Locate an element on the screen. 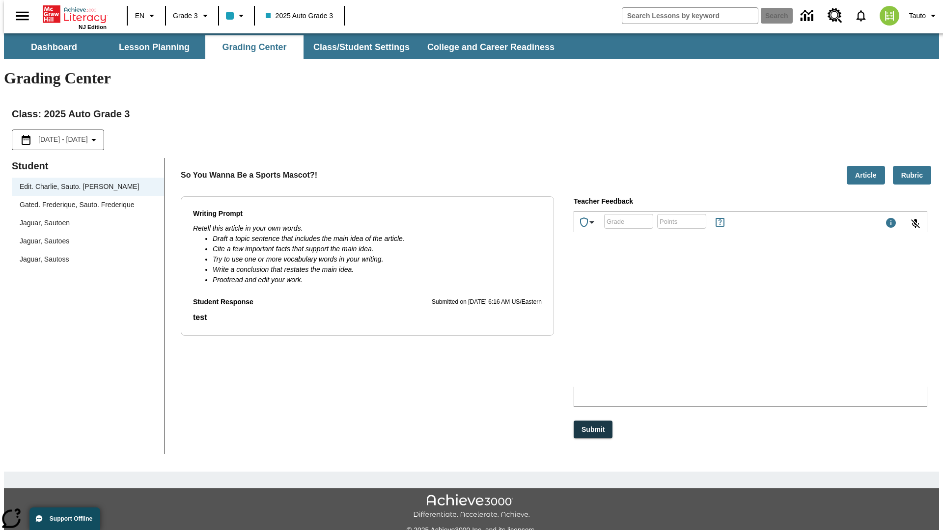  a: Home is located at coordinates (75, 14).